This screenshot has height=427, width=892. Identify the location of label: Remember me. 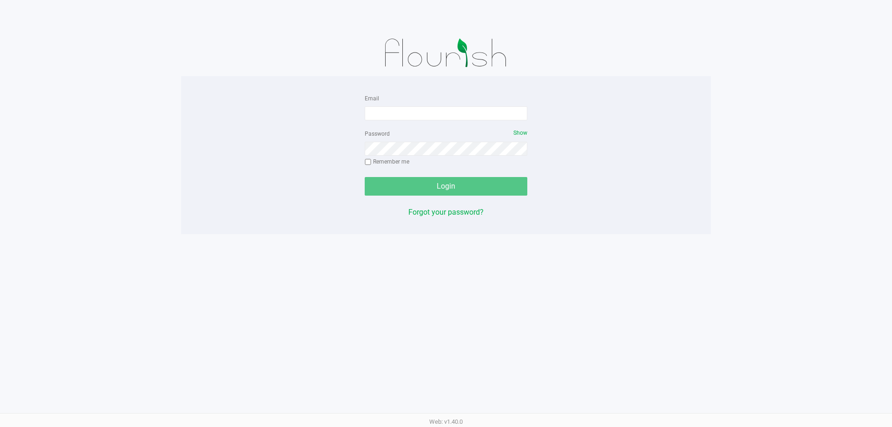
(387, 162).